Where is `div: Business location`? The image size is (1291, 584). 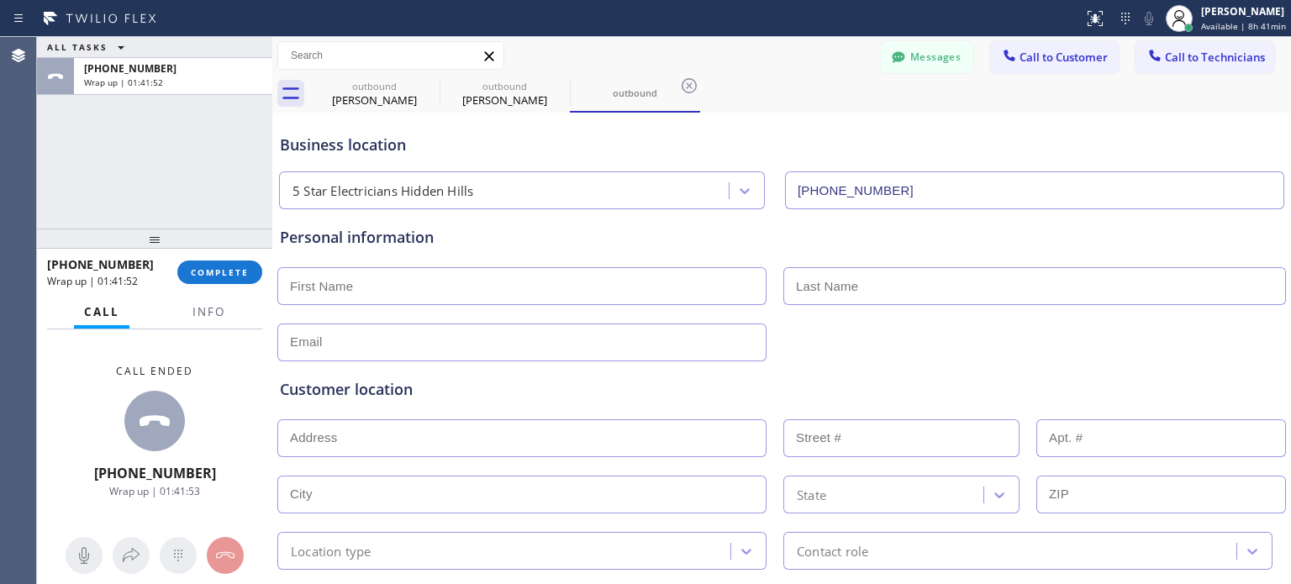 div: Business location is located at coordinates (782, 145).